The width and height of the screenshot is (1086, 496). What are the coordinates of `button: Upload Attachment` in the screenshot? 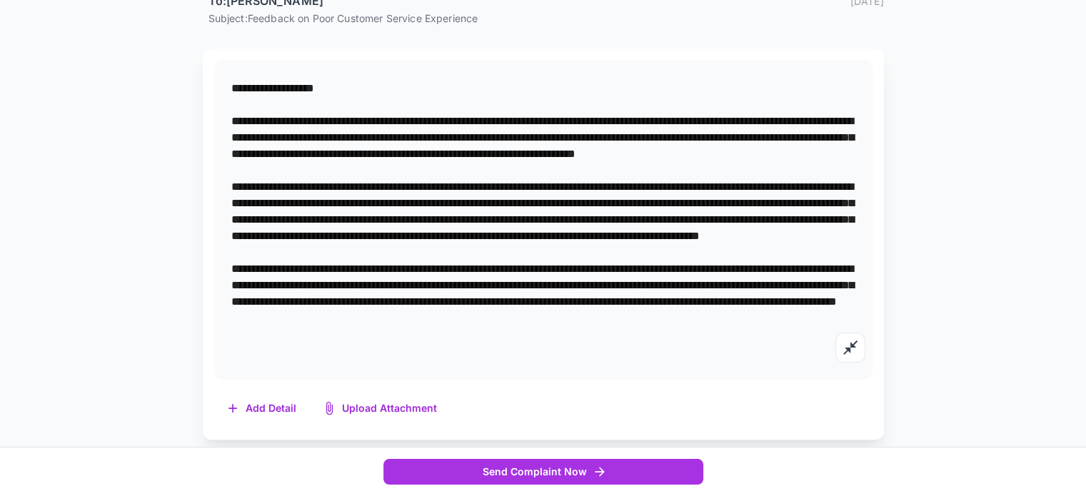 It's located at (381, 408).